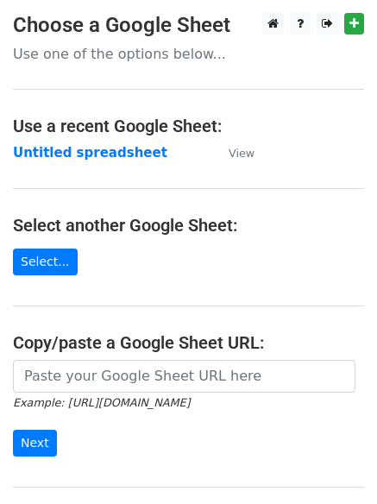 The height and width of the screenshot is (504, 377). Describe the element at coordinates (233, 153) in the screenshot. I see `a: View` at that location.